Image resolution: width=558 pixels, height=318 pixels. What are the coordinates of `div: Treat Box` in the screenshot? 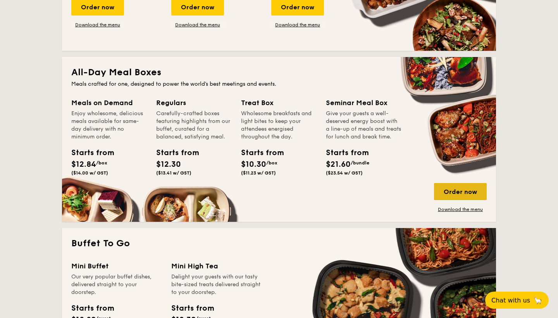 It's located at (279, 103).